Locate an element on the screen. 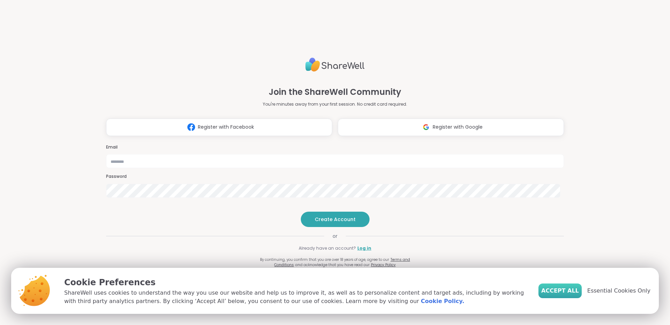  button: Register with Facebook is located at coordinates (219, 127).